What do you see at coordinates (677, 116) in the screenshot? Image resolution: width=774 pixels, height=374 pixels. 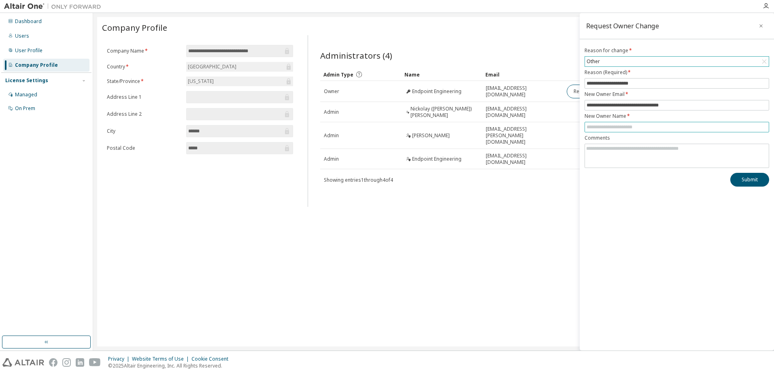 I see `label: New Owner Name` at bounding box center [677, 116].